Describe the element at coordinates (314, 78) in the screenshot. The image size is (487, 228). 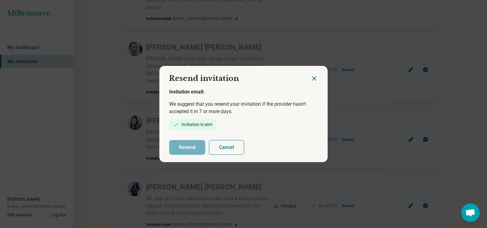
I see `button: Close dialog` at that location.